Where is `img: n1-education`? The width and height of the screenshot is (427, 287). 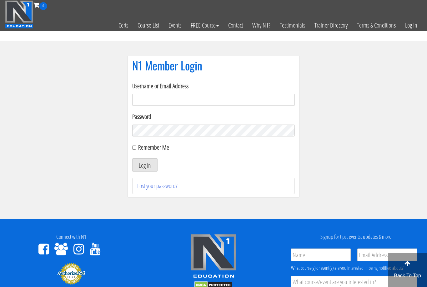
img: n1-education is located at coordinates (19, 14).